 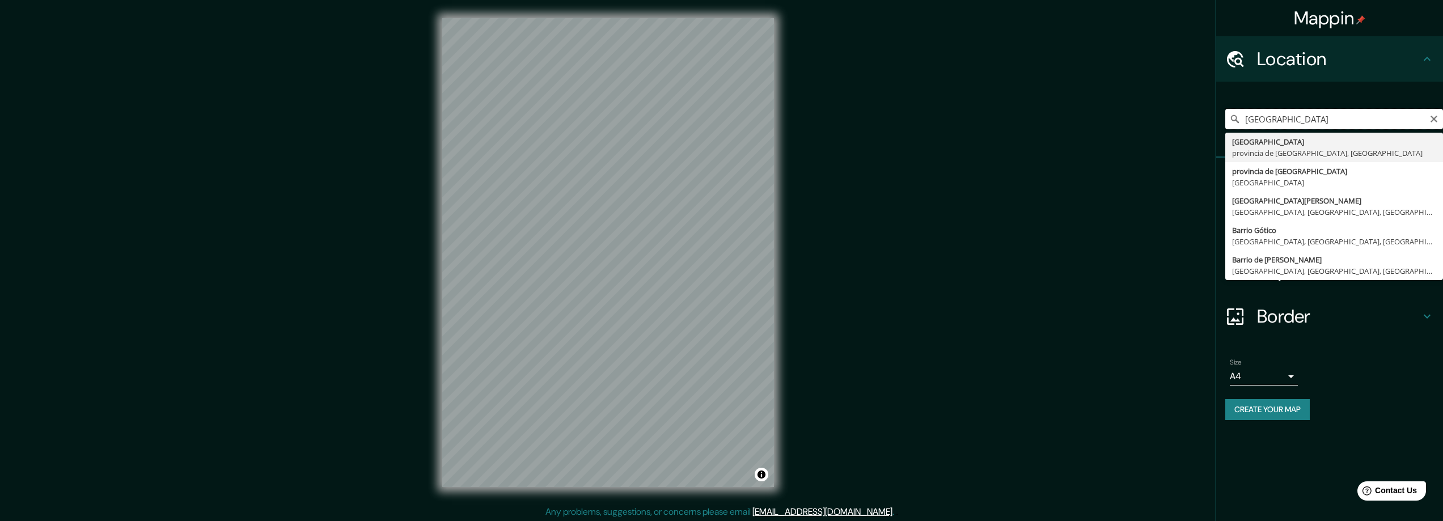 I want to click on div: Pins, so click(x=1330, y=180).